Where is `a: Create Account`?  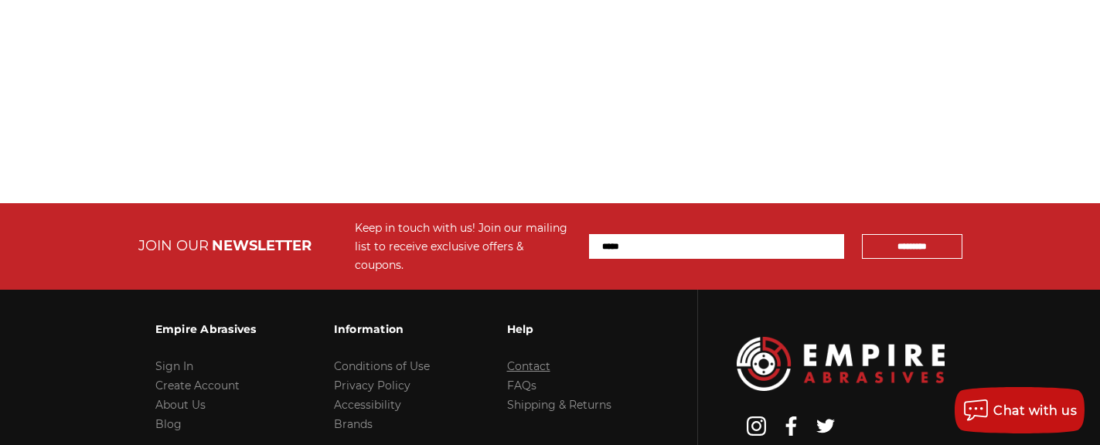 a: Create Account is located at coordinates (197, 386).